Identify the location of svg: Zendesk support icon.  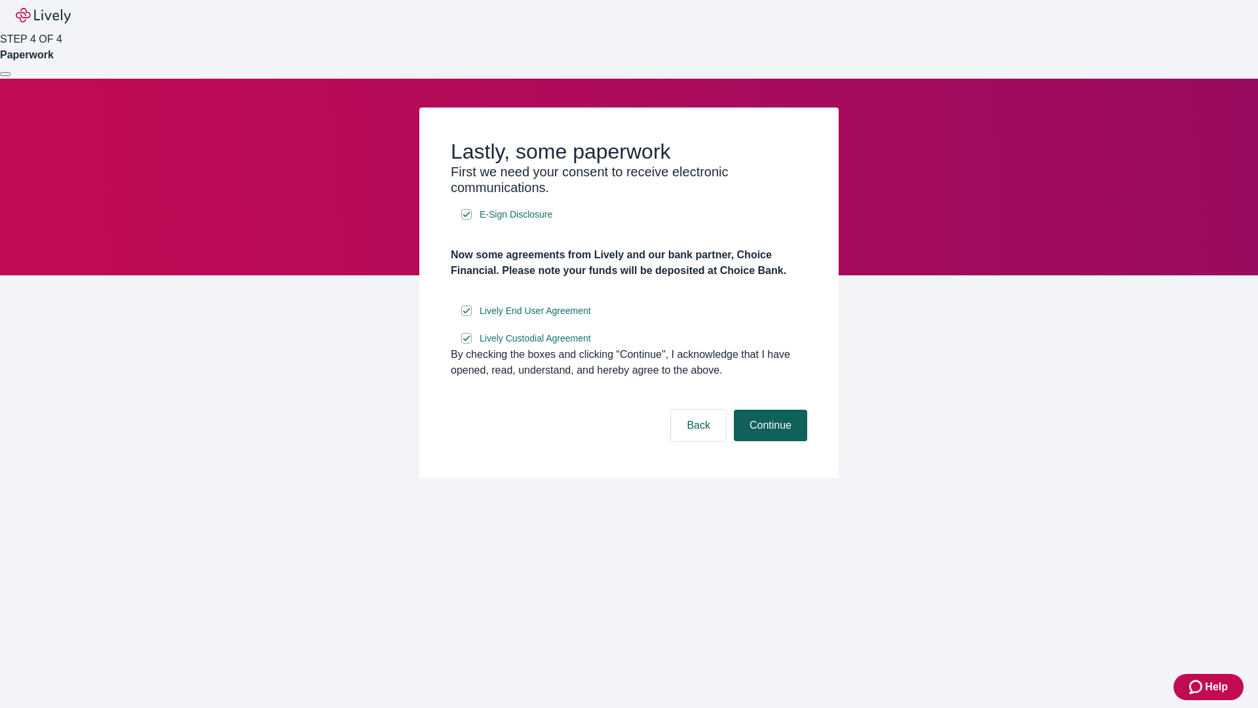
(1198, 687).